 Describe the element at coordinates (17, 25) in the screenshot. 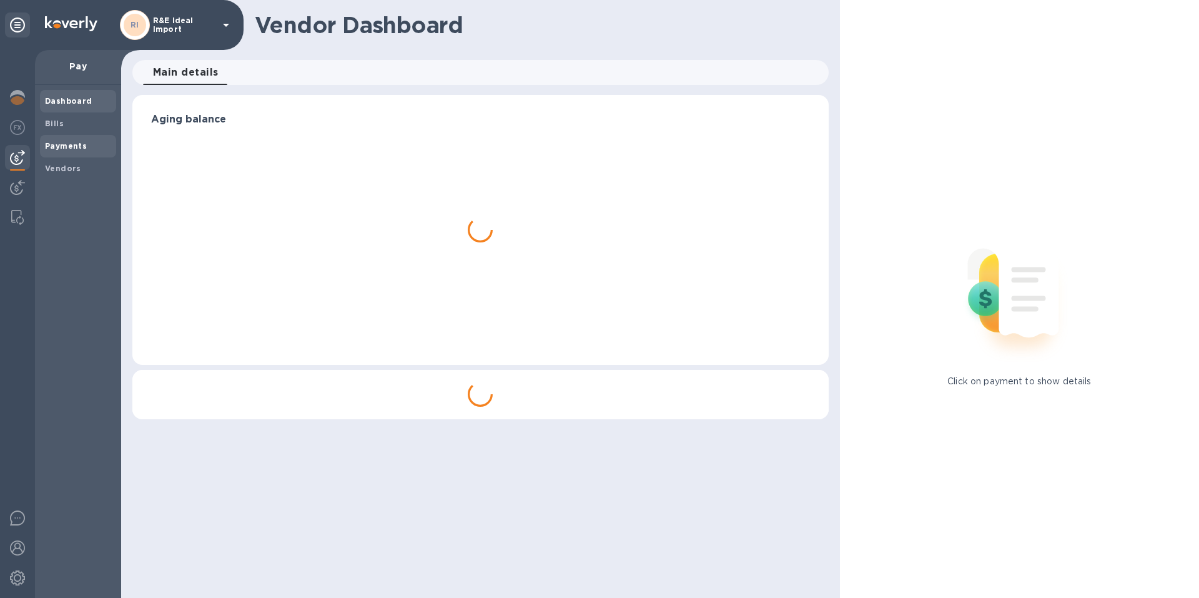

I see `div: Unpin categories` at that location.